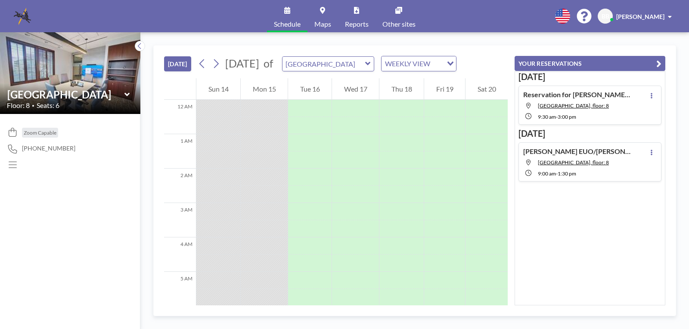  I want to click on span: Maps, so click(323, 24).